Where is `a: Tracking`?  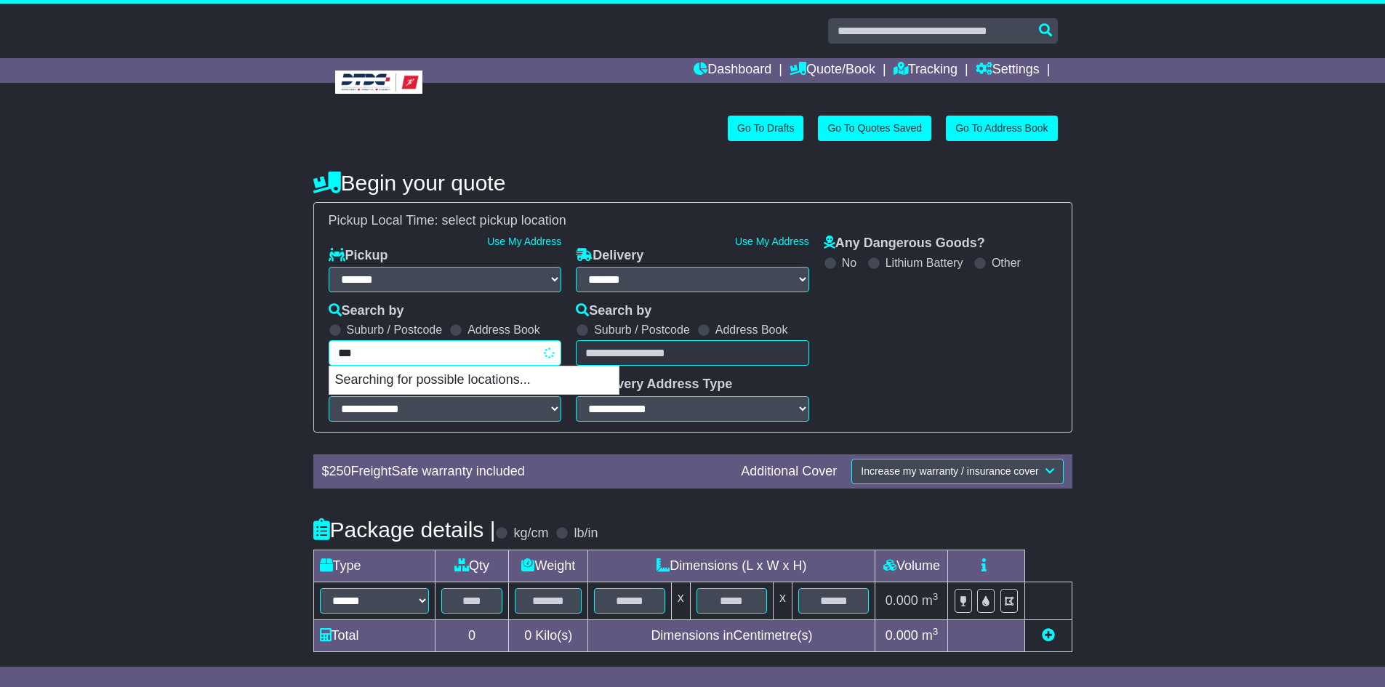 a: Tracking is located at coordinates (925, 71).